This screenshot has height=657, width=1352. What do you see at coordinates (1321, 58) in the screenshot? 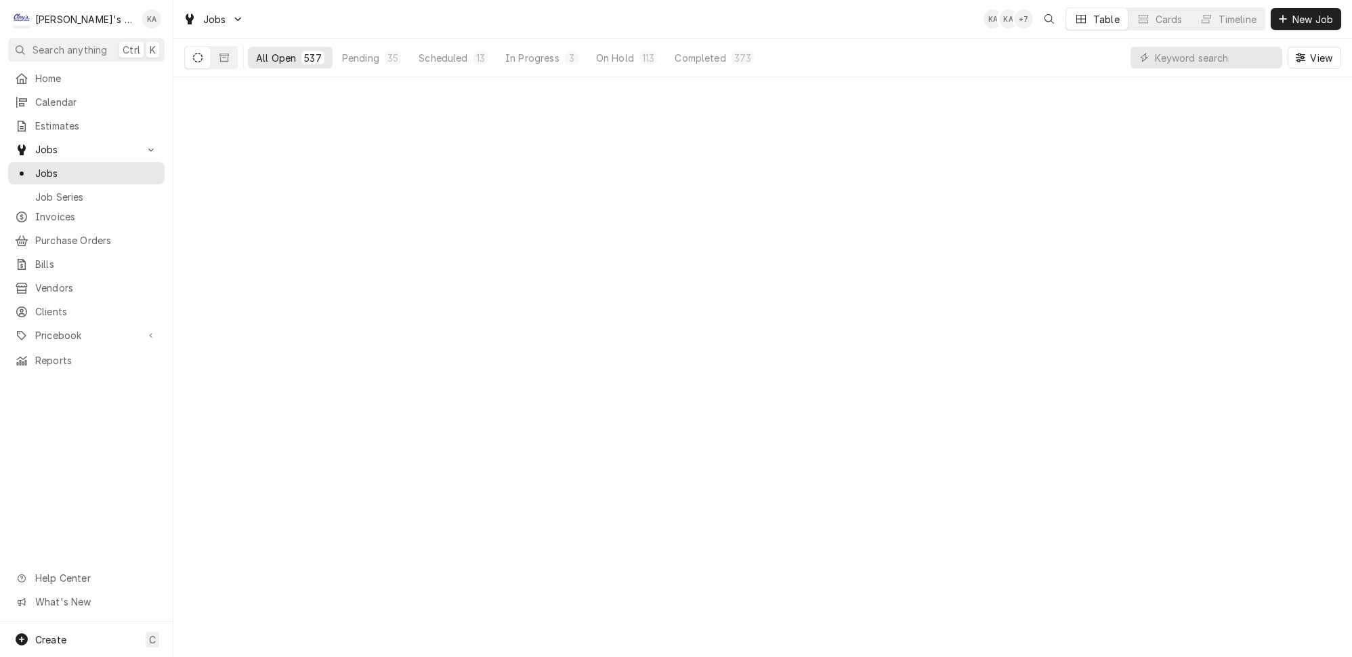
I see `span: View` at bounding box center [1321, 58].